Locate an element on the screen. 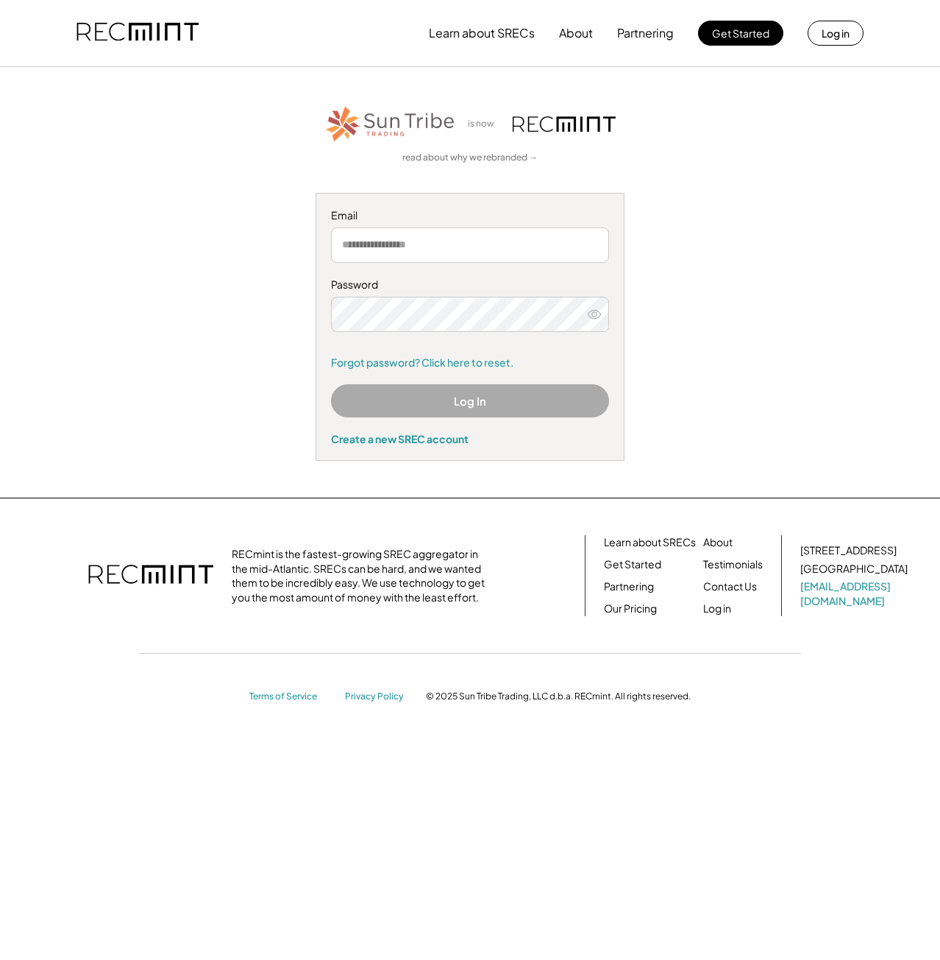 Image resolution: width=940 pixels, height=960 pixels. a: Get Started is located at coordinates (633, 564).